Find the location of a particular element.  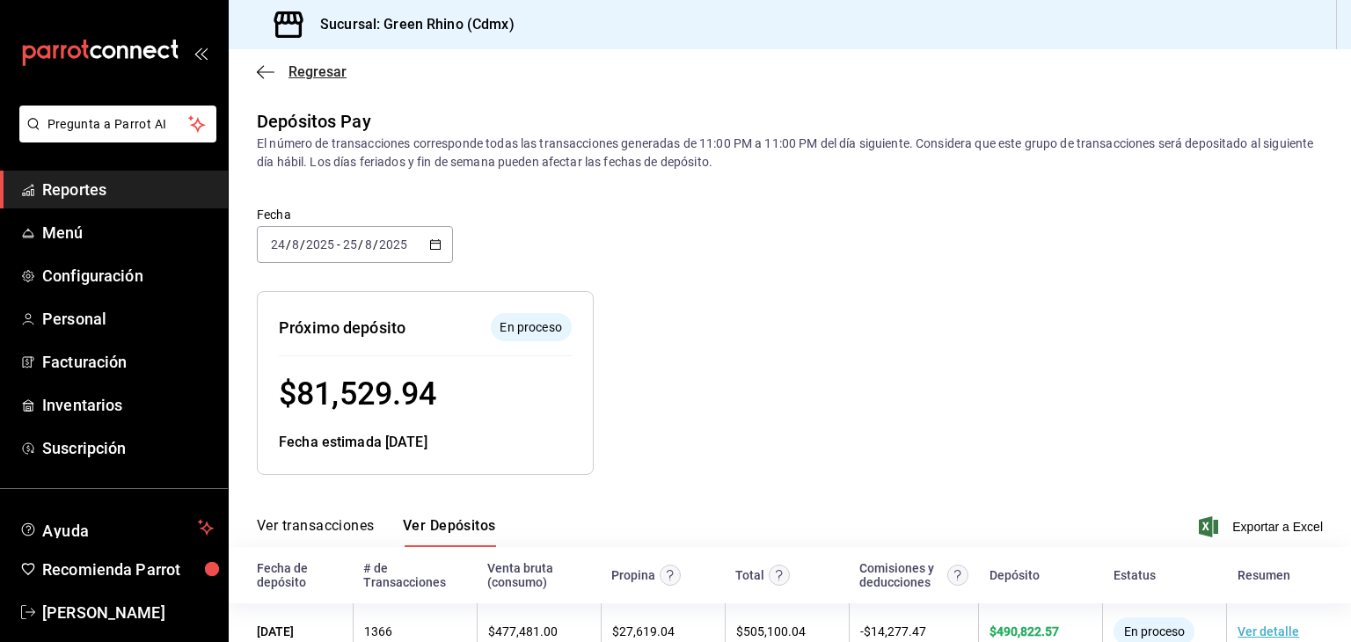

div: El número de transacciones corresponde todas las transacciones generadas de 11:00 PM a 11:00 PM d... is located at coordinates (790, 153).